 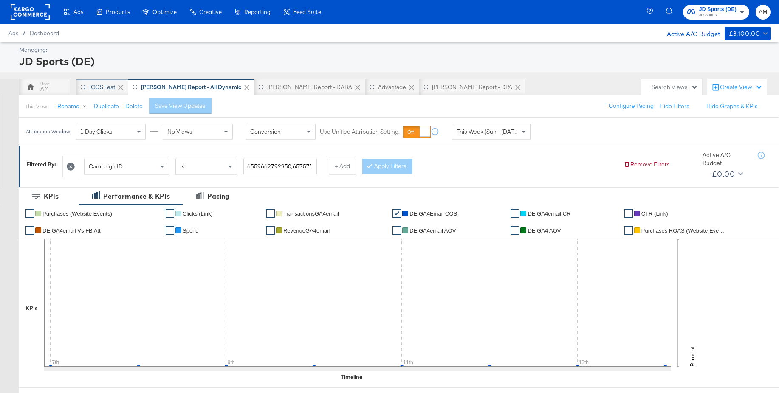 What do you see at coordinates (96, 132) in the screenshot?
I see `span: 1 Day Clicks` at bounding box center [96, 132].